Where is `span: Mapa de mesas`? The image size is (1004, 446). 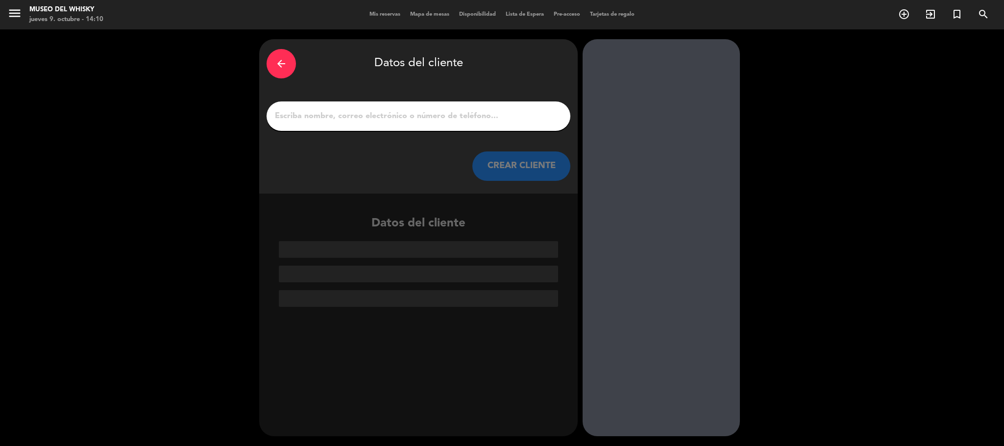
span: Mapa de mesas is located at coordinates (430, 14).